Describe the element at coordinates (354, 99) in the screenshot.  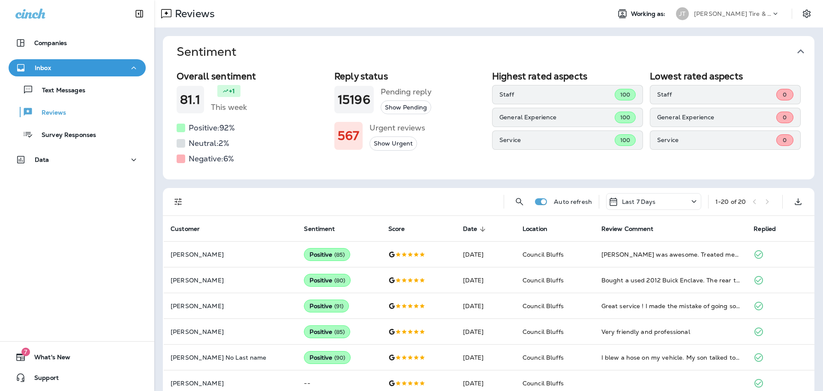
I see `h1: 15196` at that location.